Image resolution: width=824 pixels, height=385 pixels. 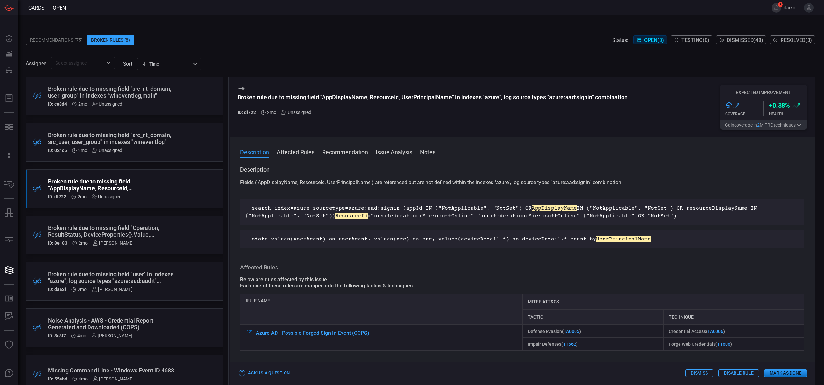 What do you see at coordinates (522, 186) in the screenshot?
I see `p: Fields ( AppDisplayName, ResourceId, UserPrincipalName ) are referenced but are not defined withi...` at bounding box center [522, 186].